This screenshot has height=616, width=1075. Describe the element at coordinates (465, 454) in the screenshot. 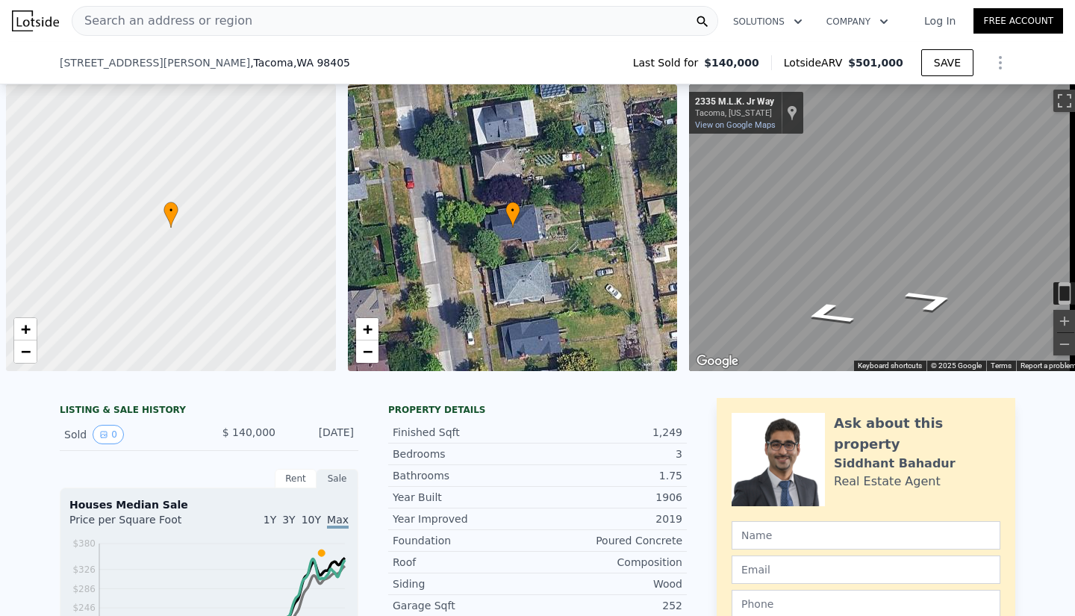

I see `div: Bedrooms` at that location.